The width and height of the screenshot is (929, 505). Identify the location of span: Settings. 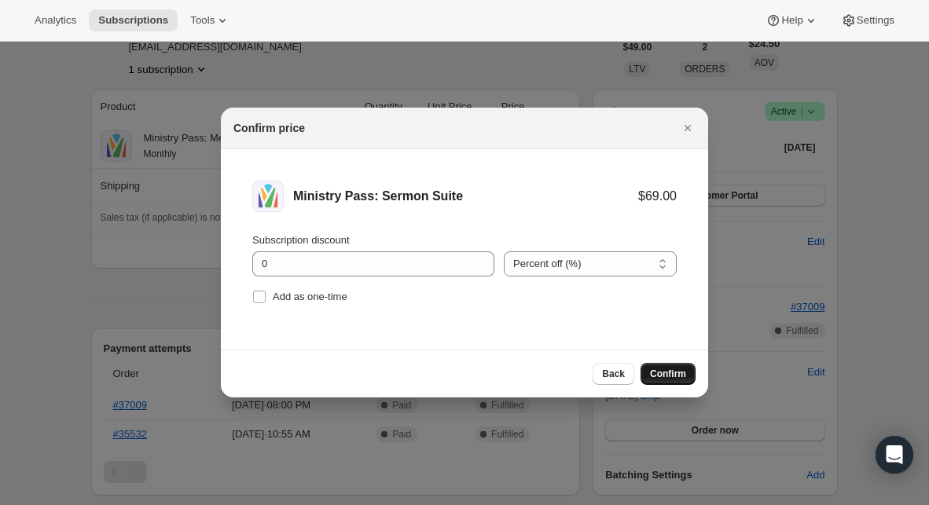
(876, 20).